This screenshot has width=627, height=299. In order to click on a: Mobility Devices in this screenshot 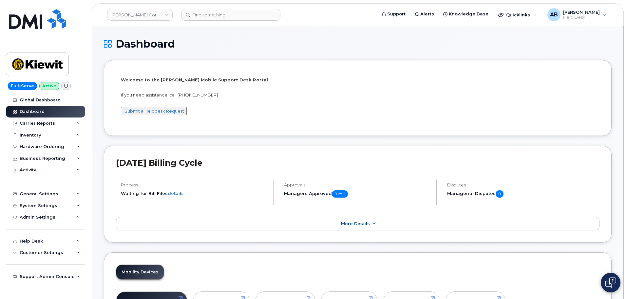, I will do `click(140, 272)`.